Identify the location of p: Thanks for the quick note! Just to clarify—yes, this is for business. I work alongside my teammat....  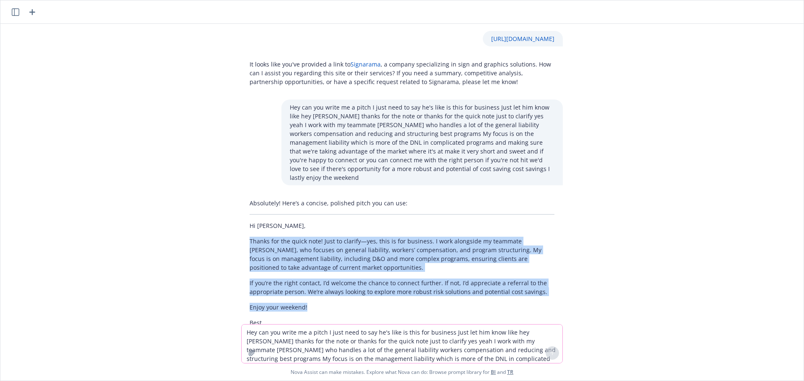
(402, 254).